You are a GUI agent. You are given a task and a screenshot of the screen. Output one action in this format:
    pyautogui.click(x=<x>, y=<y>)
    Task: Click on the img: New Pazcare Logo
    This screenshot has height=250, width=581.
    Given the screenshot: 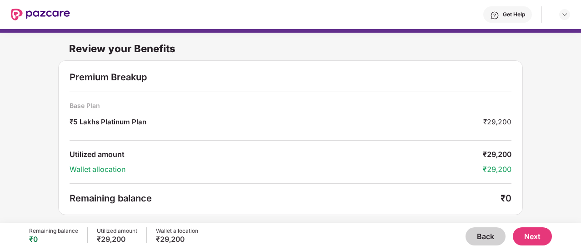 What is the action you would take?
    pyautogui.click(x=40, y=15)
    